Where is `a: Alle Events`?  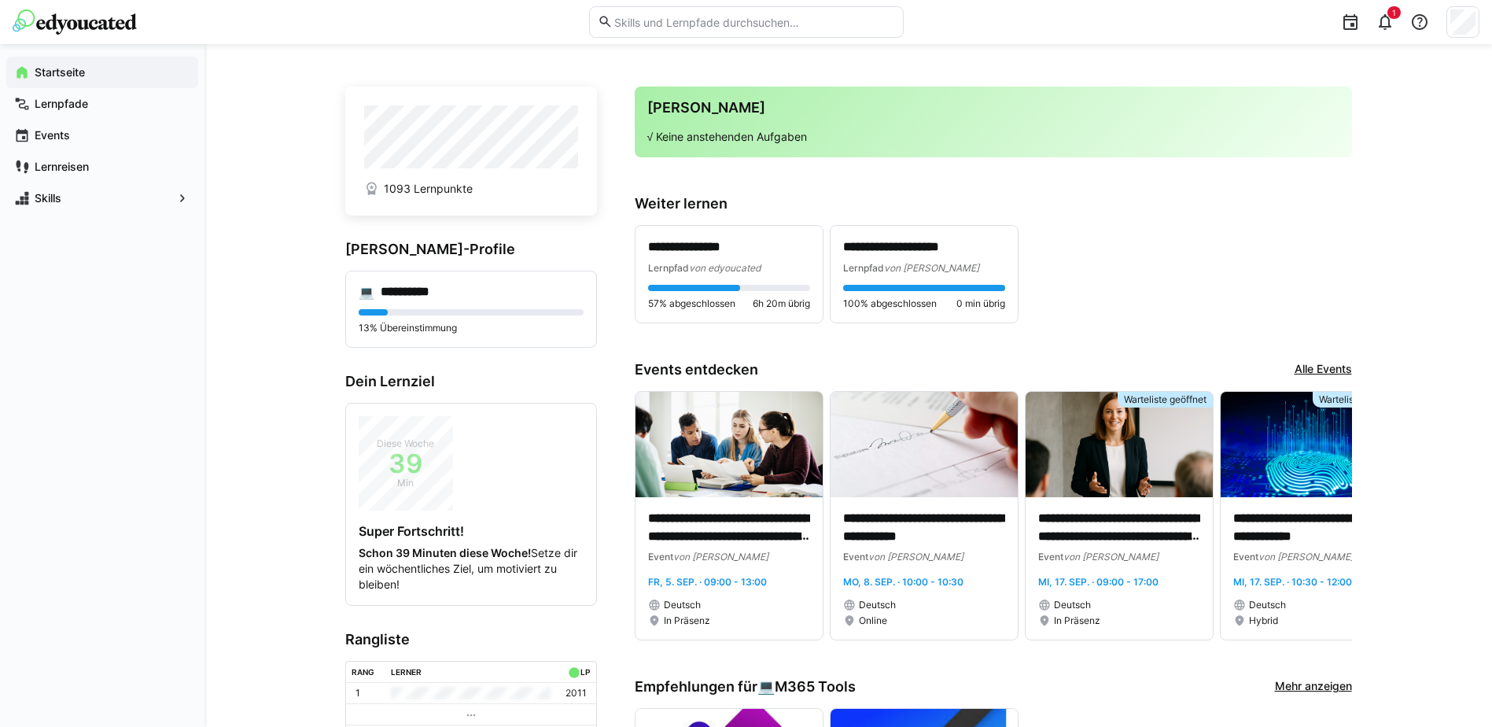
a: Alle Events is located at coordinates (1323, 370).